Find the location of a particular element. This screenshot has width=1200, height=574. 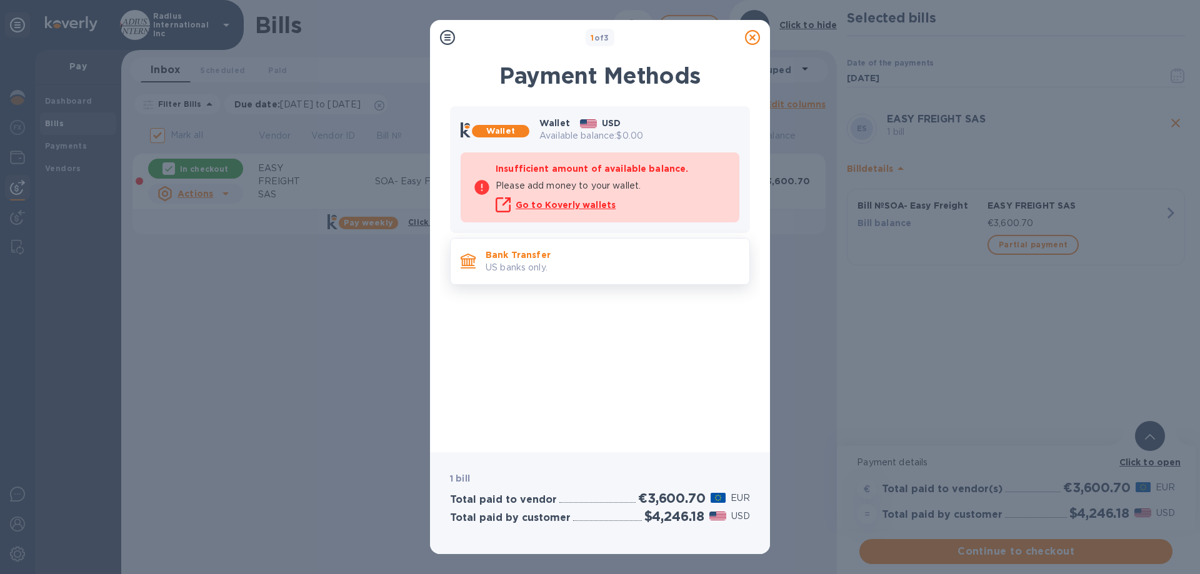

b: 1 bill is located at coordinates (460, 479).